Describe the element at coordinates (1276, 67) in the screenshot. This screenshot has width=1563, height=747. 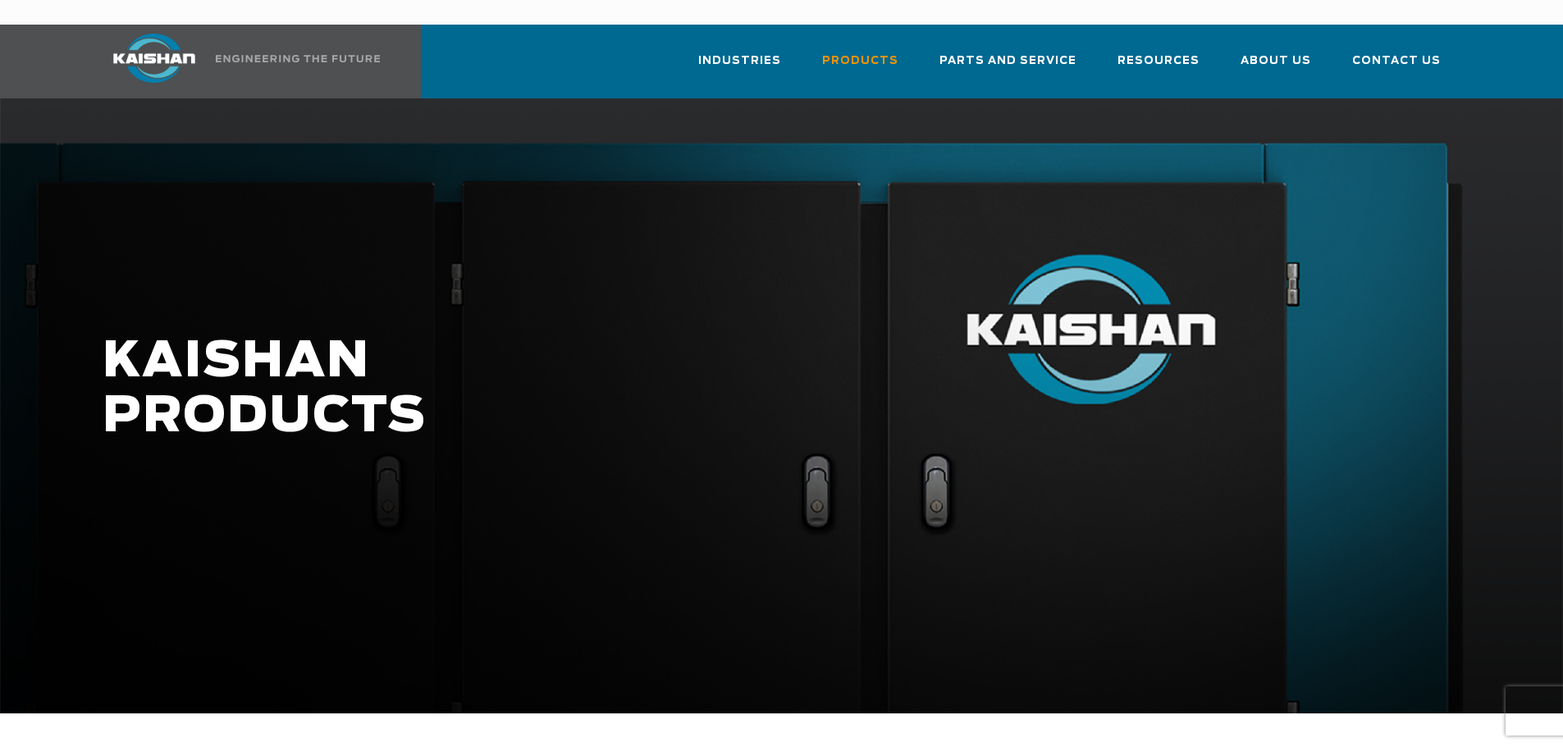
I see `a: About Us` at that location.